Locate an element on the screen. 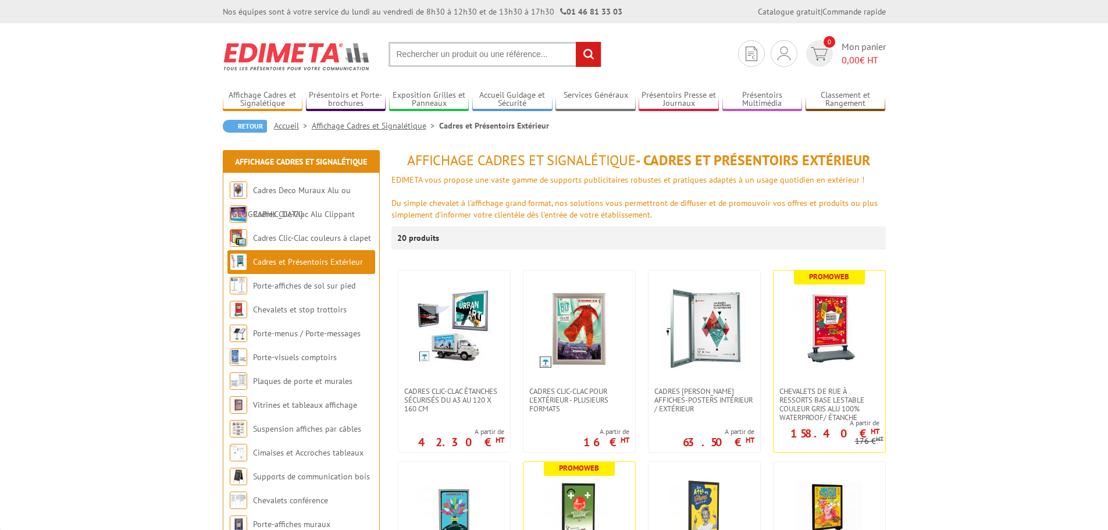 Image resolution: width=1108 pixels, height=530 pixels. a: Porte-affiches de sol sur pied is located at coordinates (304, 286).